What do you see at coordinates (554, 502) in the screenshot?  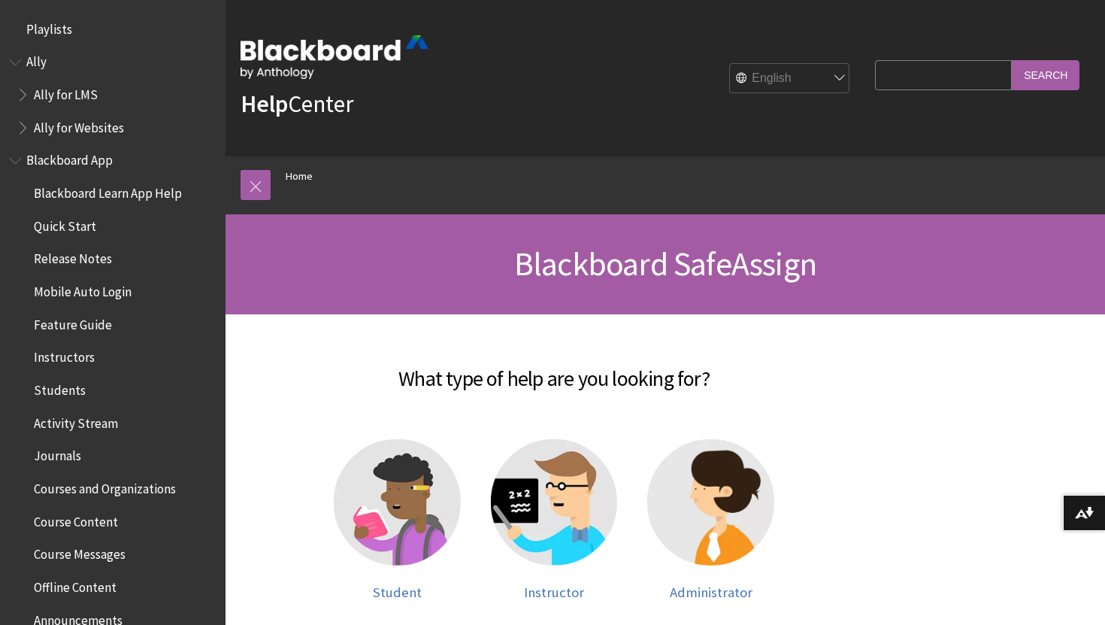 I see `img: Instructor help` at bounding box center [554, 502].